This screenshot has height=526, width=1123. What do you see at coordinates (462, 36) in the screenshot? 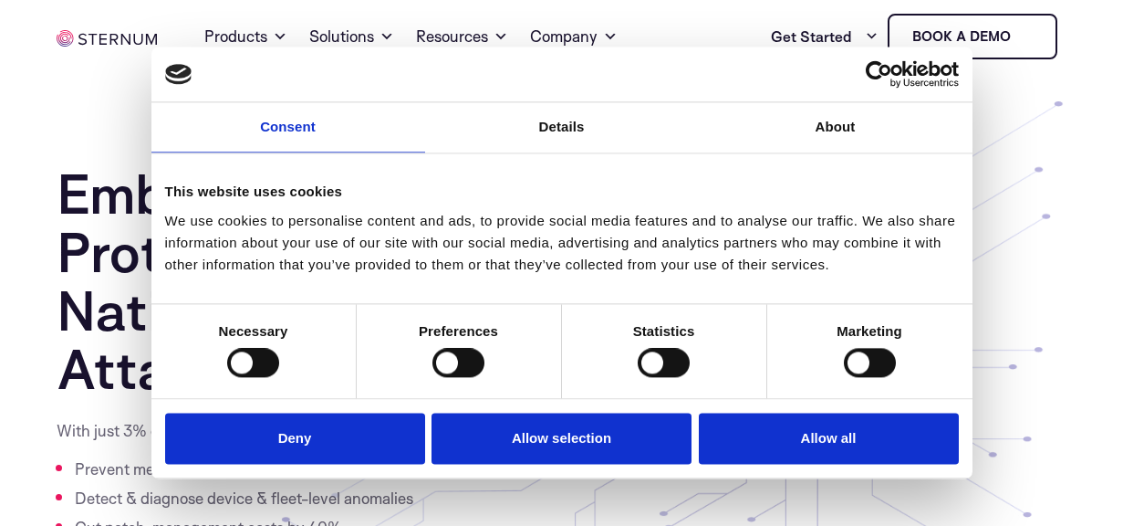
I see `a: Resources` at bounding box center [462, 36].